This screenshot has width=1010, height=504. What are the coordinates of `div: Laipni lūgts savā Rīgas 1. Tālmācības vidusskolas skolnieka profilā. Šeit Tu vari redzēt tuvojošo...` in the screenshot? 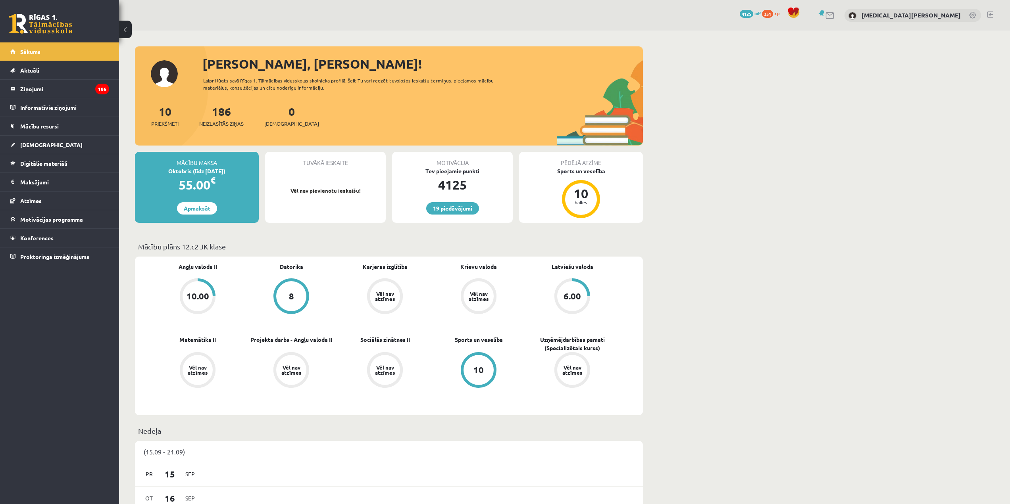 It's located at (355, 84).